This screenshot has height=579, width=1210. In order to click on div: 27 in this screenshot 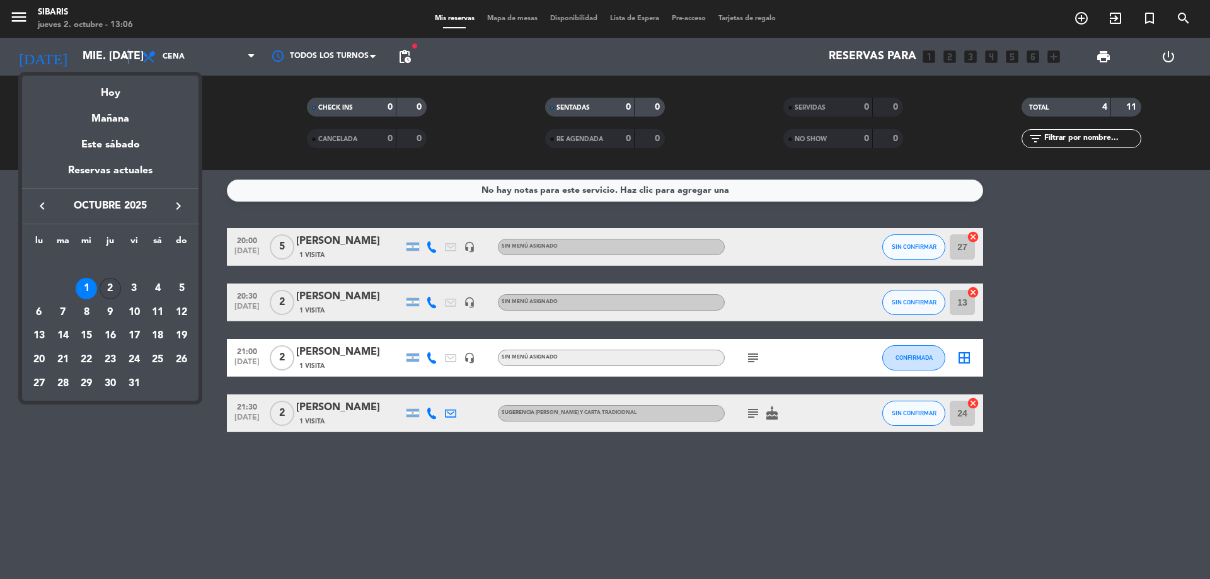, I will do `click(39, 384)`.